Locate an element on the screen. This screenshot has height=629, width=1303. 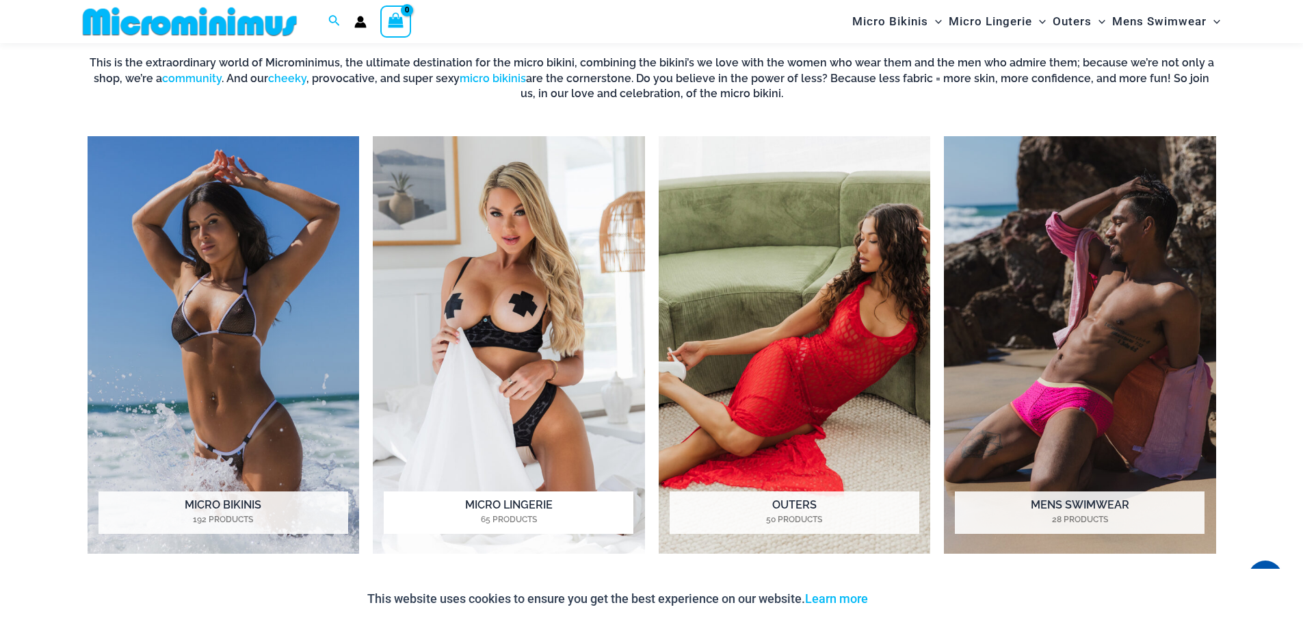
a: Visit product category Micro Lingerie is located at coordinates (509, 345).